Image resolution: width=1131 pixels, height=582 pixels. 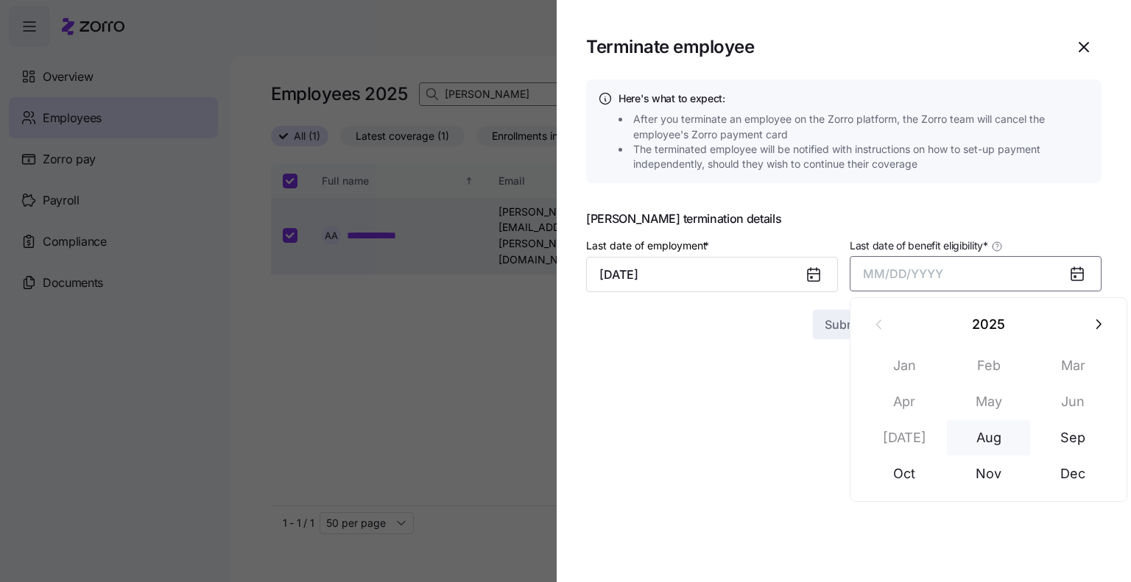 What do you see at coordinates (1072, 474) in the screenshot?
I see `button: Dec` at bounding box center [1072, 474].